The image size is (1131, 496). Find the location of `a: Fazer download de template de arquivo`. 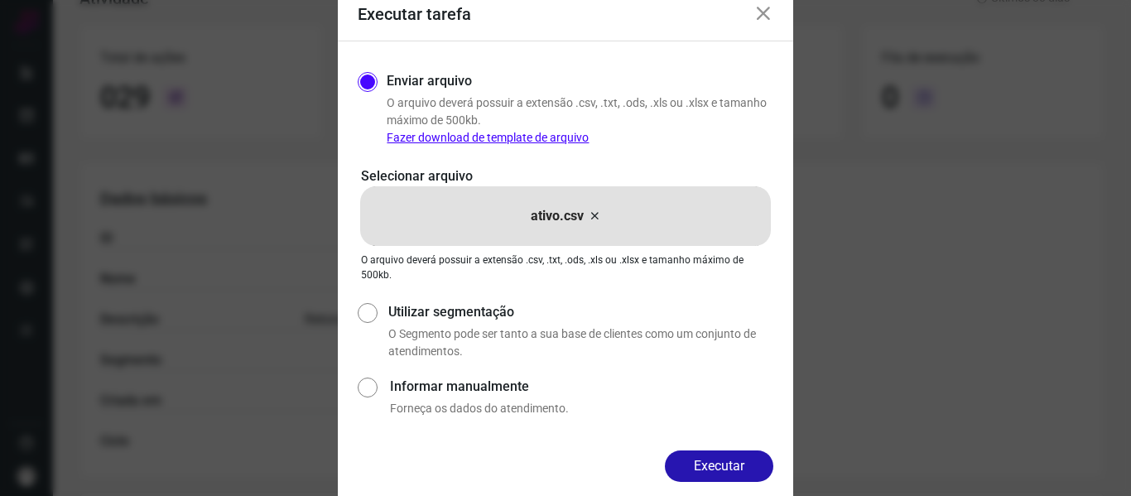

a: Fazer download de template de arquivo is located at coordinates (488, 137).